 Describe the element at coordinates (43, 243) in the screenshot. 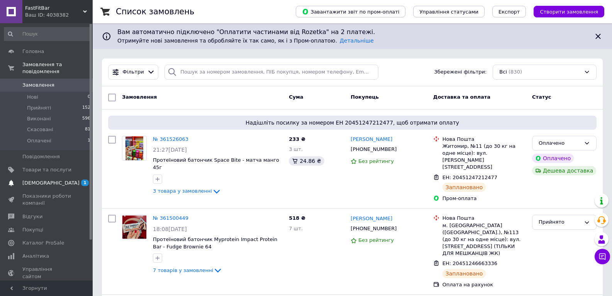

I see `span: Каталог ProSale` at that location.